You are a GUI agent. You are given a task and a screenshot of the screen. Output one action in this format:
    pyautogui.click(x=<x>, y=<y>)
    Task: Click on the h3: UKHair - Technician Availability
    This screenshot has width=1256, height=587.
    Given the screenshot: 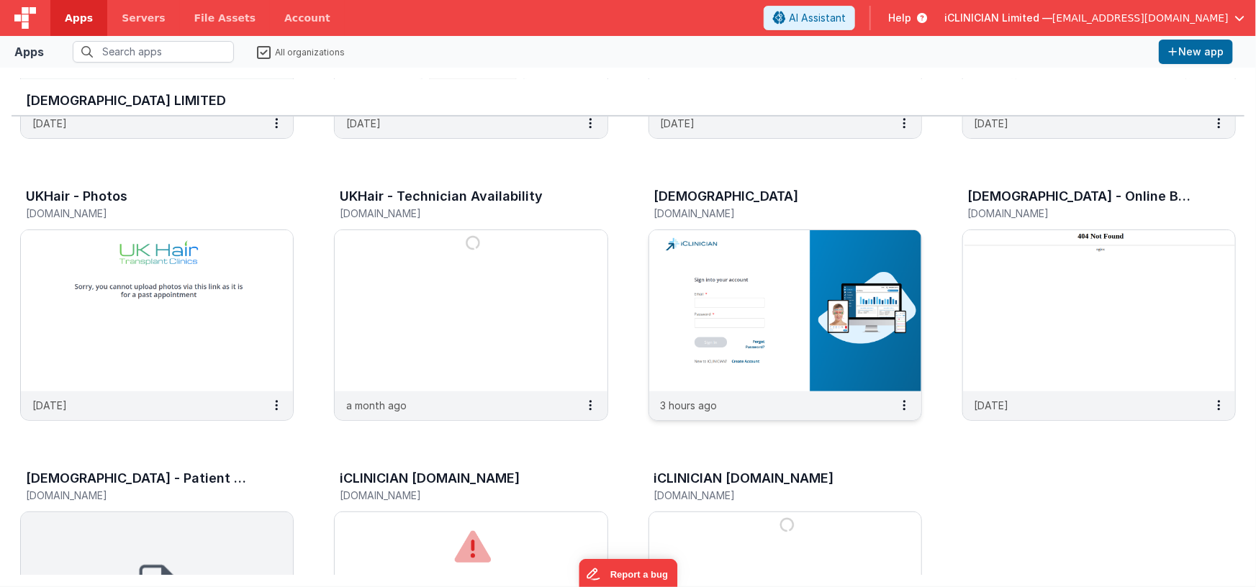 What is the action you would take?
    pyautogui.click(x=441, y=196)
    